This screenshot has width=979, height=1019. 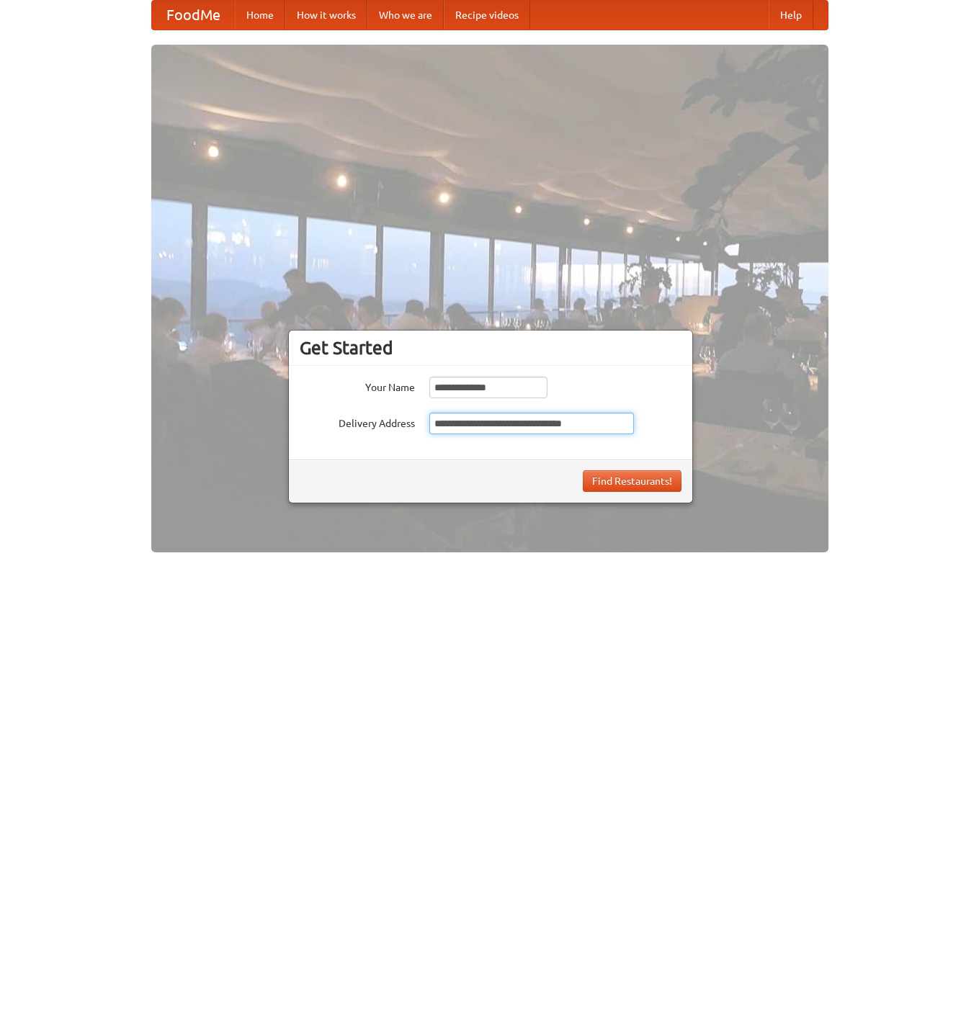 What do you see at coordinates (487, 15) in the screenshot?
I see `a: Recipe videos` at bounding box center [487, 15].